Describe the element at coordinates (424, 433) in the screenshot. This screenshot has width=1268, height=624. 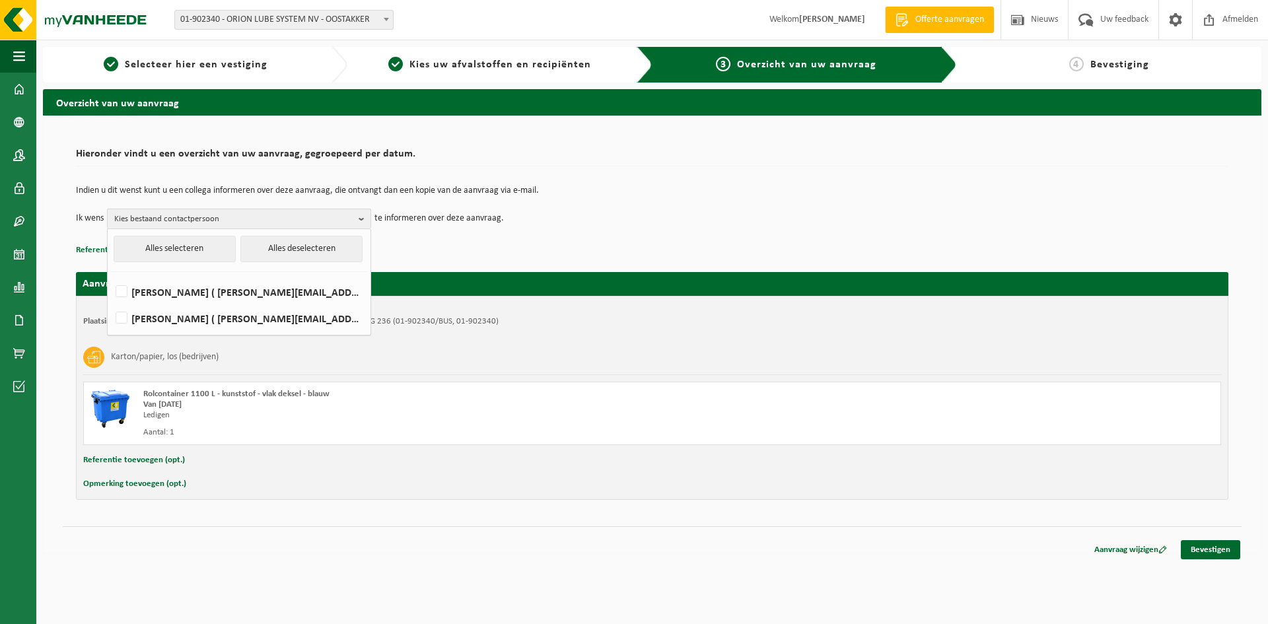
I see `div: Aantal: 1` at that location.